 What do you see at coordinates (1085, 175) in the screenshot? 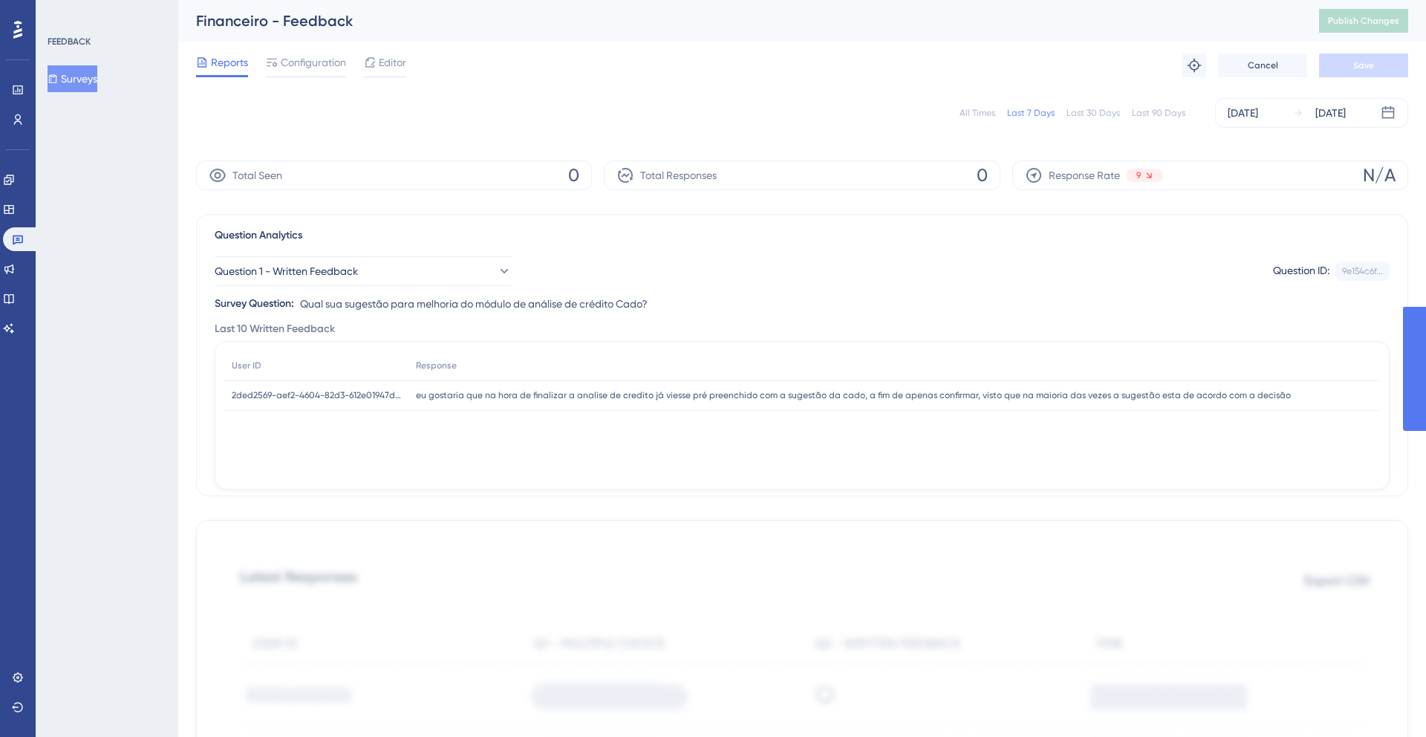
I see `span: Response Rate` at bounding box center [1085, 175].